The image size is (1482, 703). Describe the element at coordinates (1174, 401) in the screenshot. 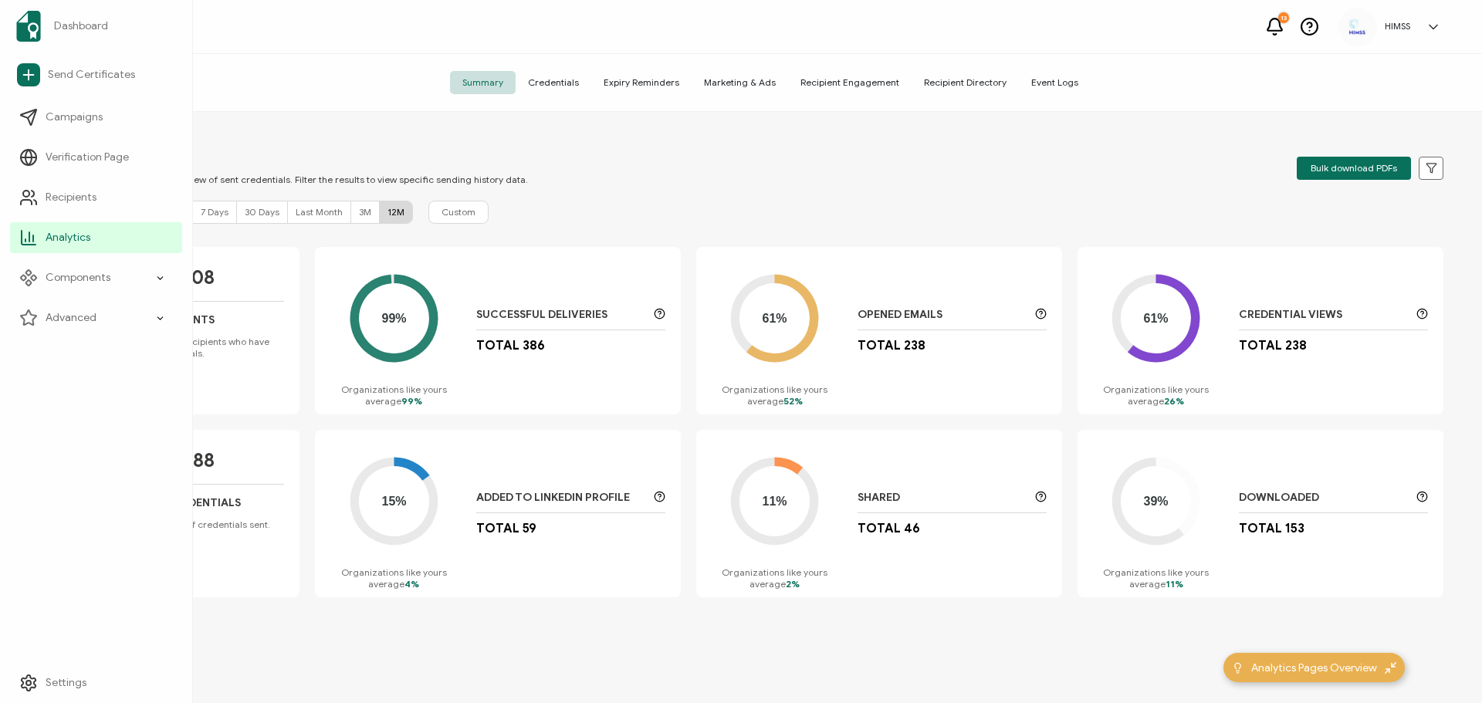

I see `span: 26%` at that location.